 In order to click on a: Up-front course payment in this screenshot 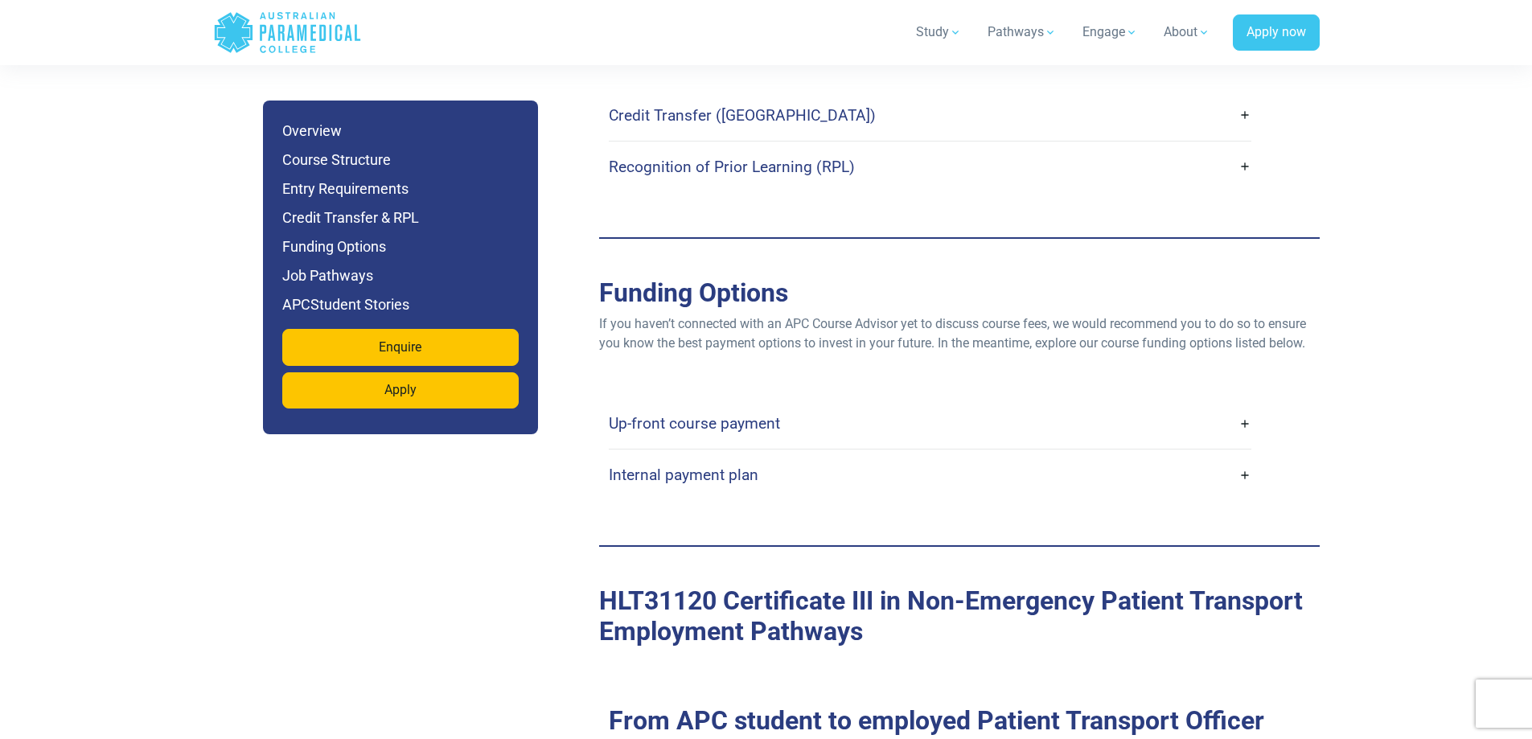, I will do `click(929, 423)`.